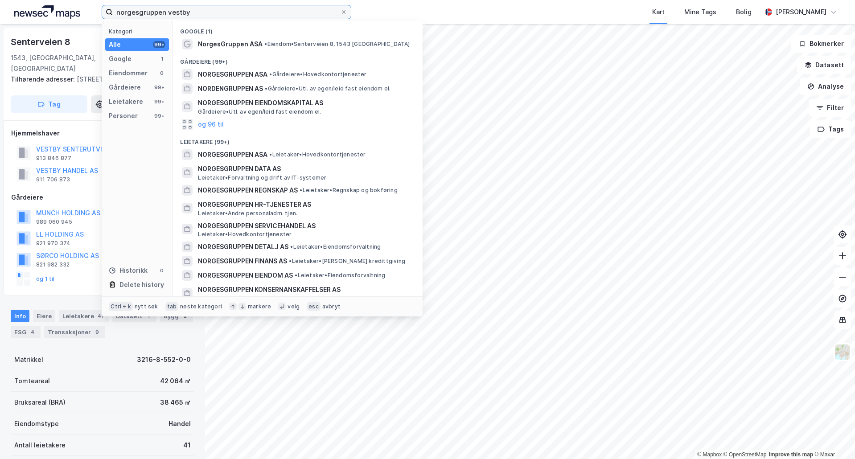  What do you see at coordinates (40, 445) in the screenshot?
I see `div: Antall leietakere` at bounding box center [40, 445].